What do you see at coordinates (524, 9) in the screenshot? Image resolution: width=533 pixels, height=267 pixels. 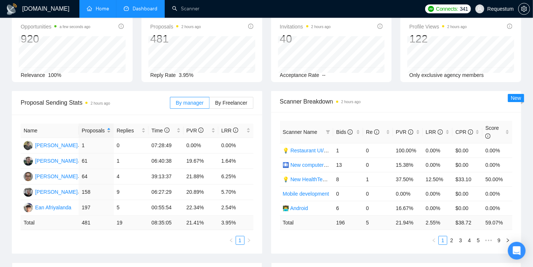 I see `span: setting` at bounding box center [524, 9].